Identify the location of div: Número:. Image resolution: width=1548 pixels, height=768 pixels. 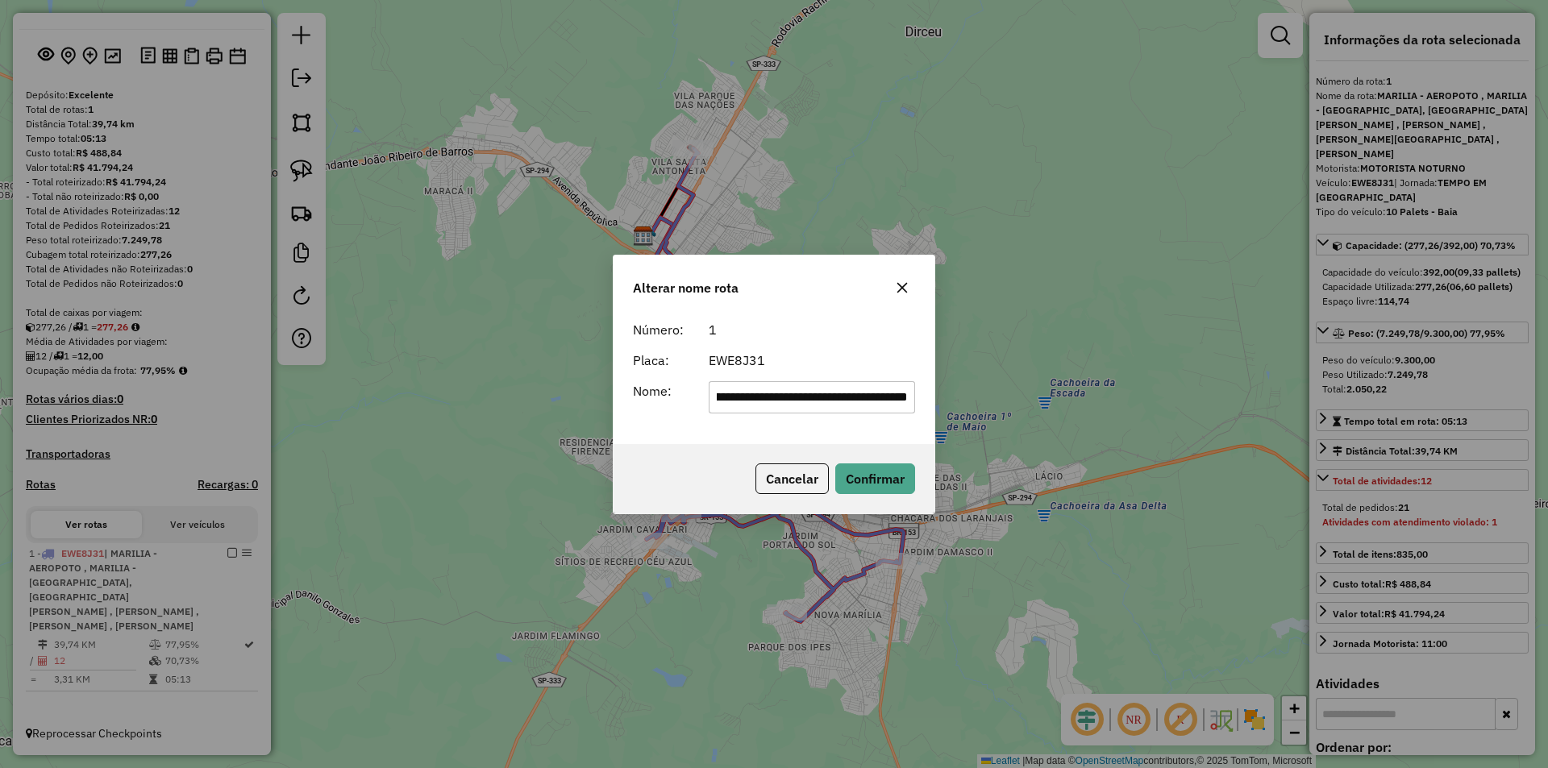
(661, 330).